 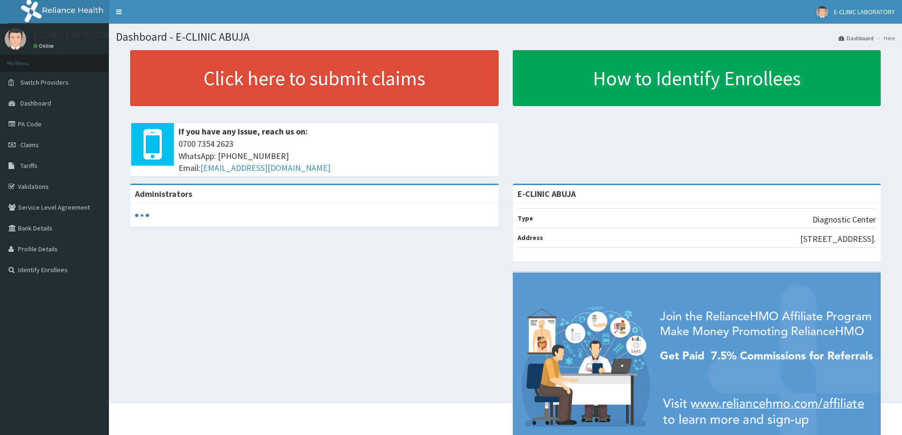 What do you see at coordinates (74, 35) in the screenshot?
I see `p: E-CLINIC LABORATORY` at bounding box center [74, 35].